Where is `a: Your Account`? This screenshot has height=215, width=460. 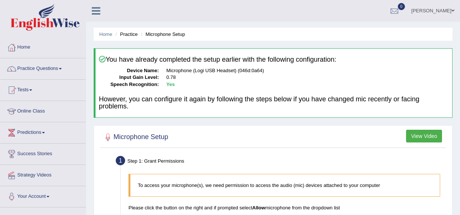 a: Your Account is located at coordinates (43, 196).